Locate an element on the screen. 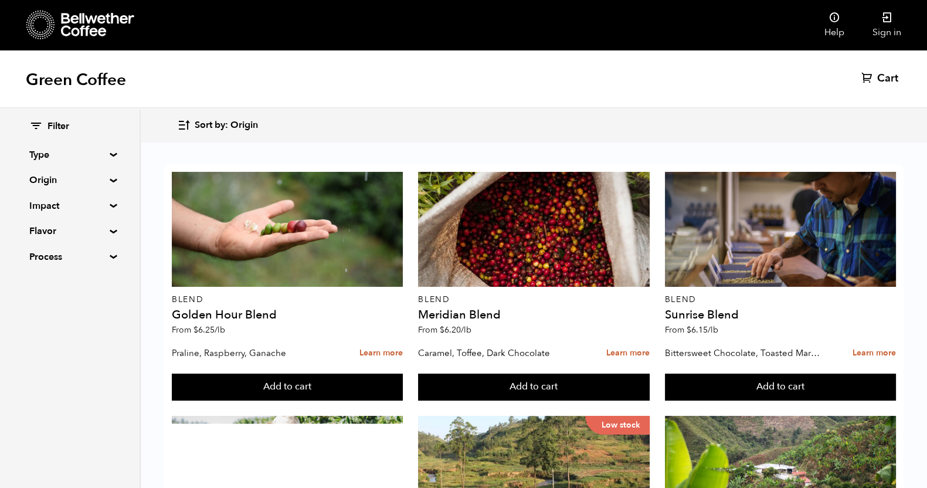 Image resolution: width=927 pixels, height=488 pixels. summary: Type is located at coordinates (70, 155).